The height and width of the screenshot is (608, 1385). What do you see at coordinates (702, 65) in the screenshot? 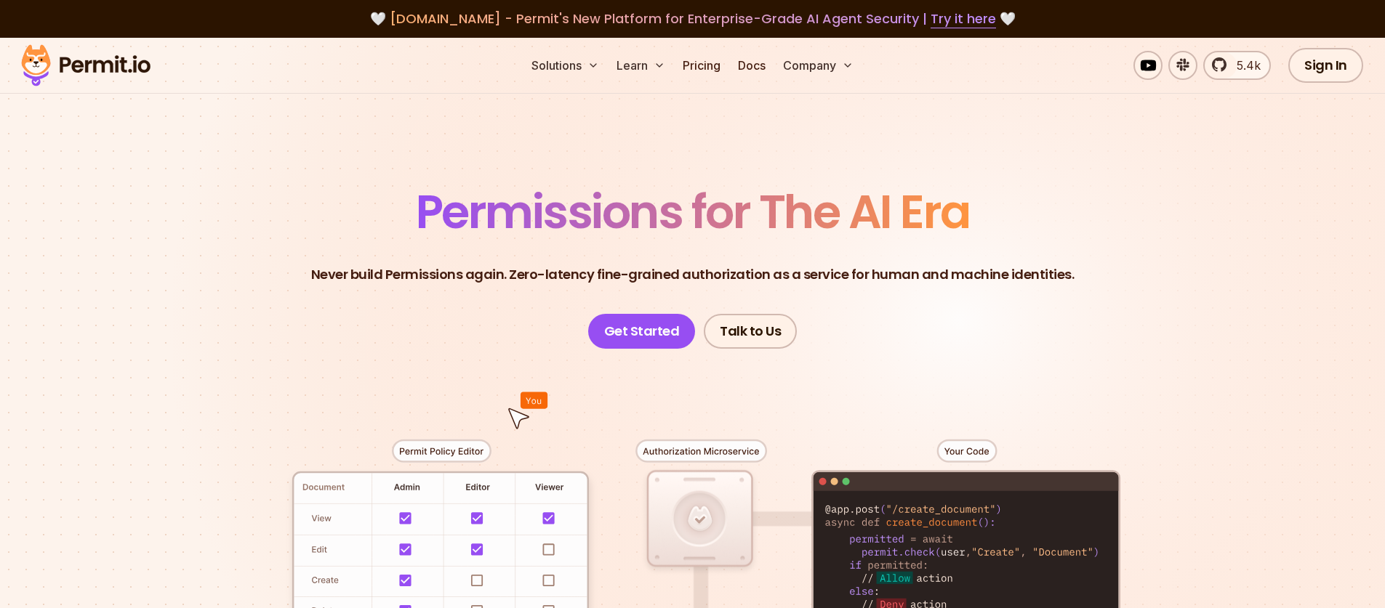
I see `a: Pricing` at bounding box center [702, 65].